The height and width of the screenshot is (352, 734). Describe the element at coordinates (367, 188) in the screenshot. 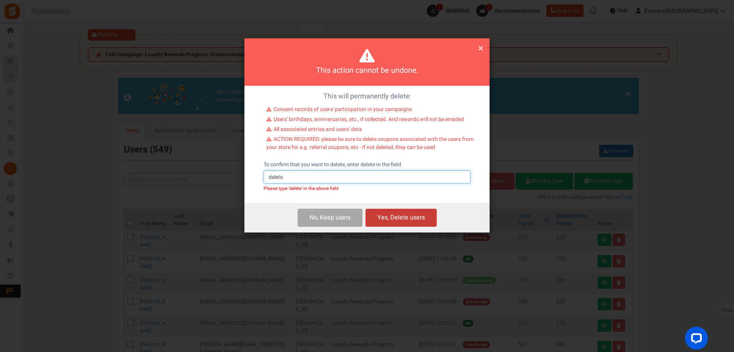

I see `div: Please type 'delete' in the above field` at that location.